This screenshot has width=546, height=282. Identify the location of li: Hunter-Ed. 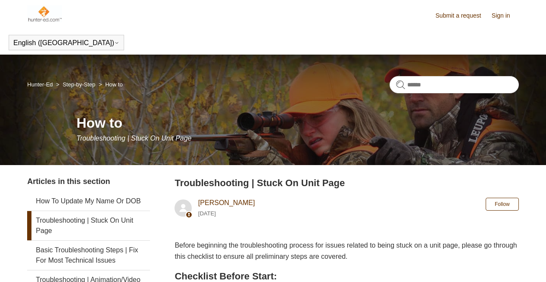
(40, 84).